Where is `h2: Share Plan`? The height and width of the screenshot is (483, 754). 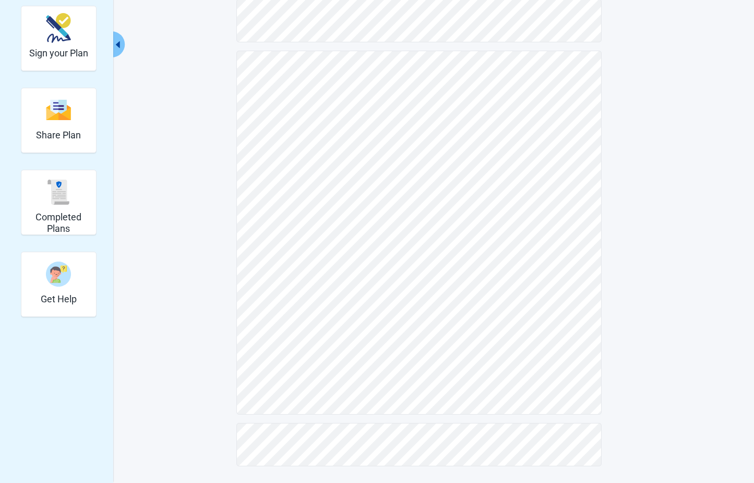 h2: Share Plan is located at coordinates (58, 135).